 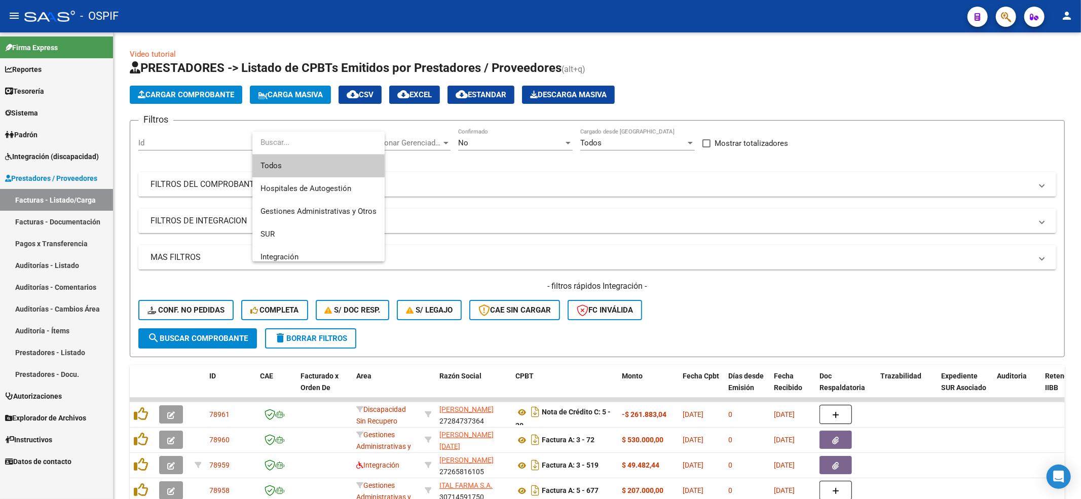 What do you see at coordinates (279, 257) in the screenshot?
I see `span: Integración` at bounding box center [279, 257].